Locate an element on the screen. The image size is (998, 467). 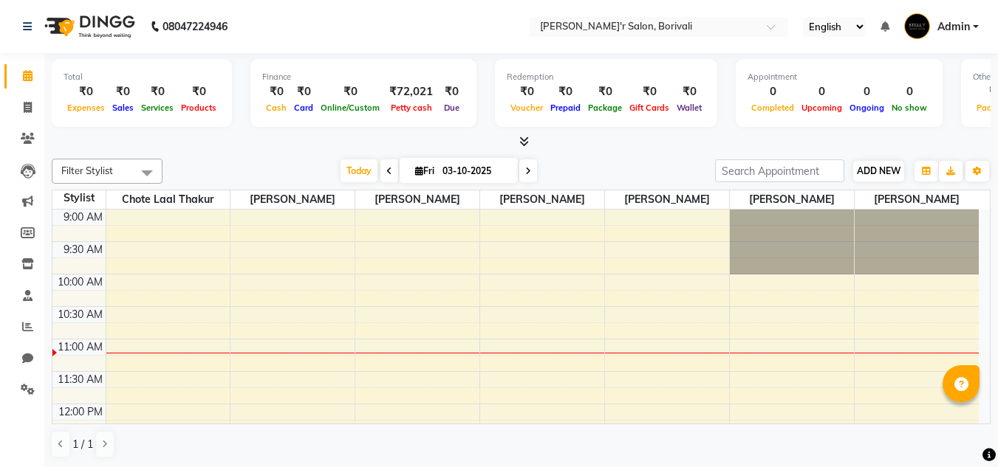
span: Package is located at coordinates (605, 108).